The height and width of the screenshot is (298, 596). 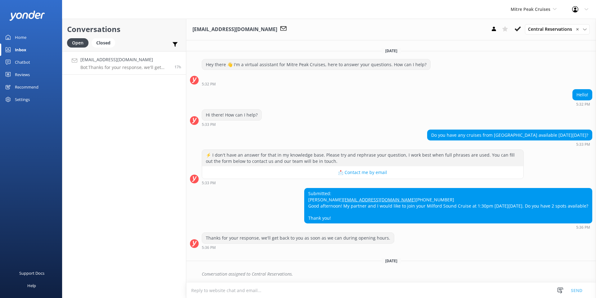 What do you see at coordinates (125, 67) in the screenshot?
I see `p: Bot: Thanks for your response, we'll get back to you as soon as we can during opening hours.` at bounding box center [125, 67].